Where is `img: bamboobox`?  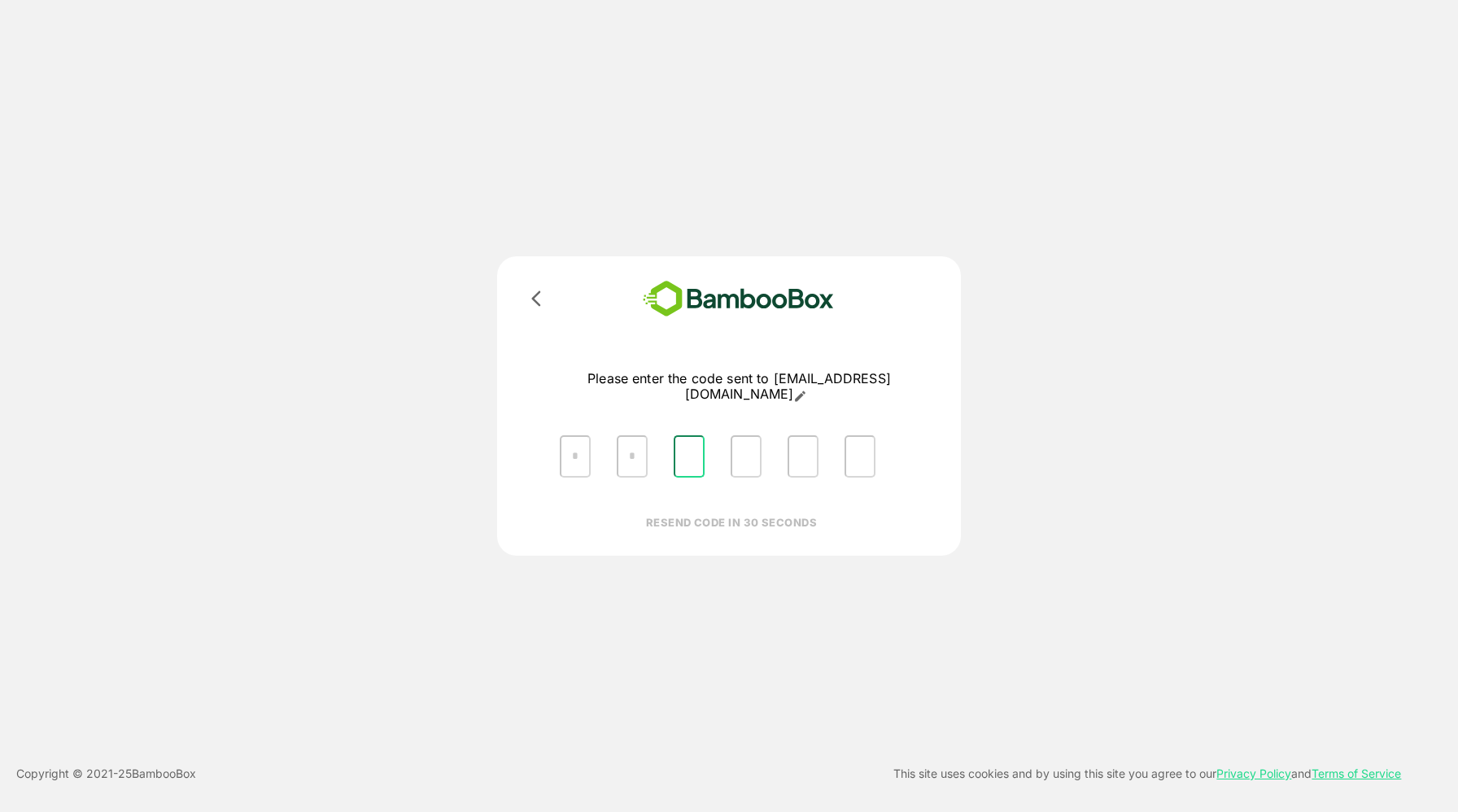
img: bamboobox is located at coordinates (738, 298).